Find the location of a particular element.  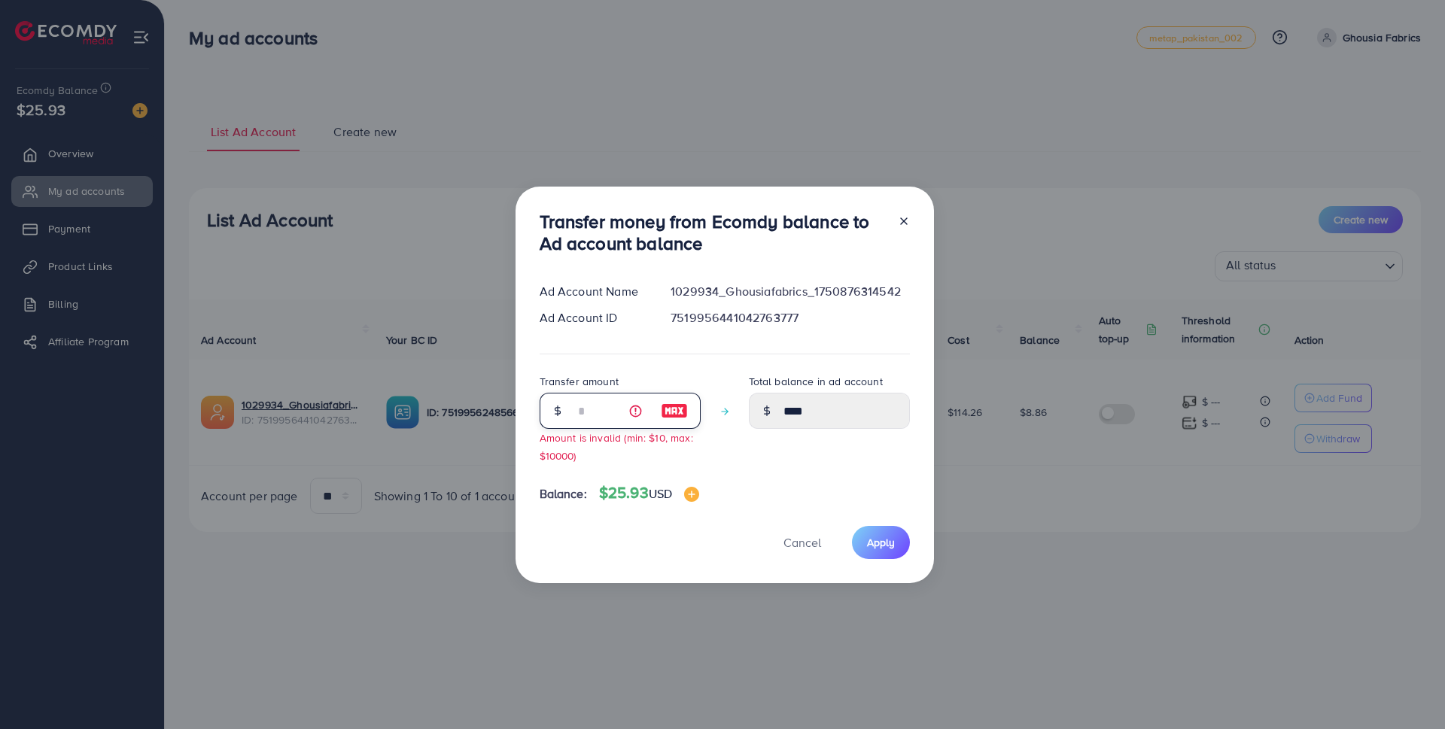

div: Ad Account Name is located at coordinates (593, 291).